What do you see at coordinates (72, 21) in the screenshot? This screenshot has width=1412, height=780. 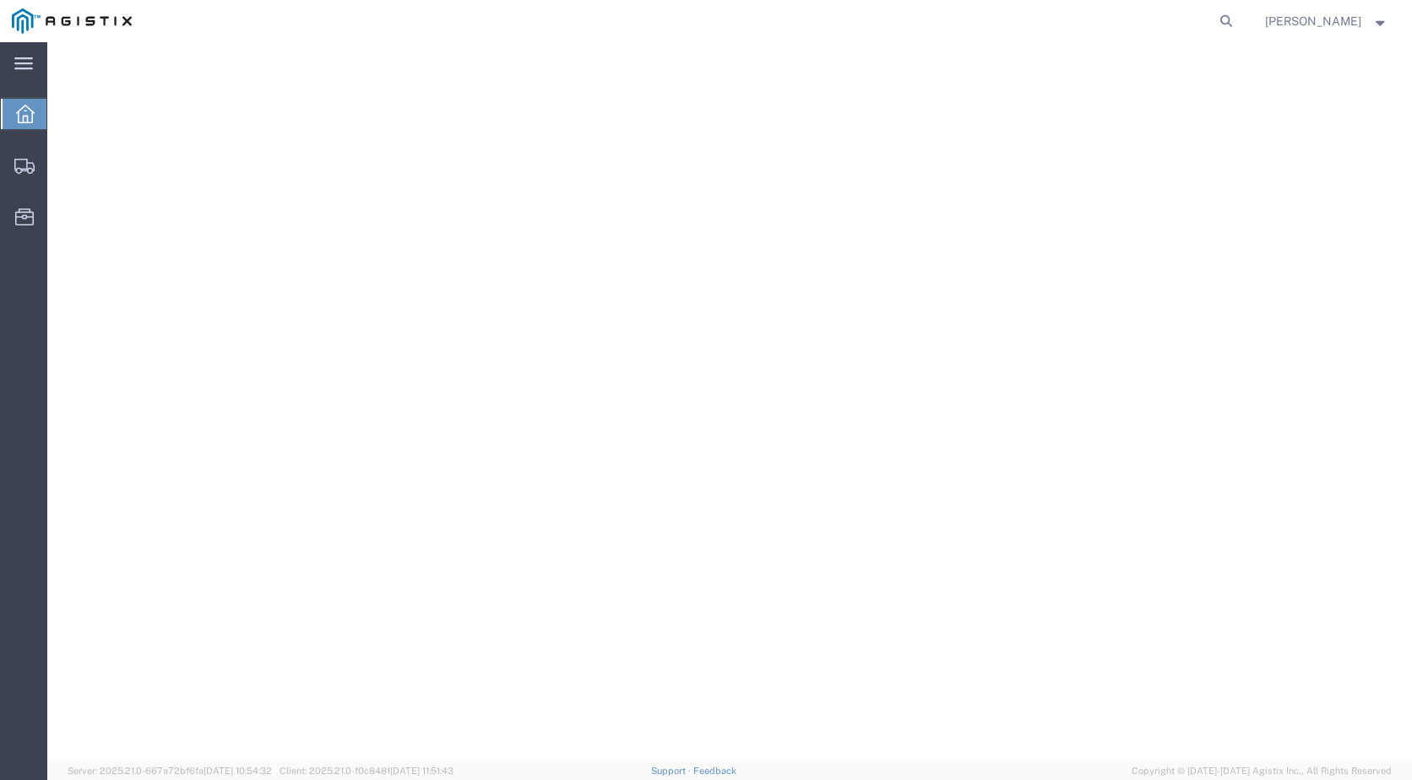 I see `img: logo` at bounding box center [72, 21].